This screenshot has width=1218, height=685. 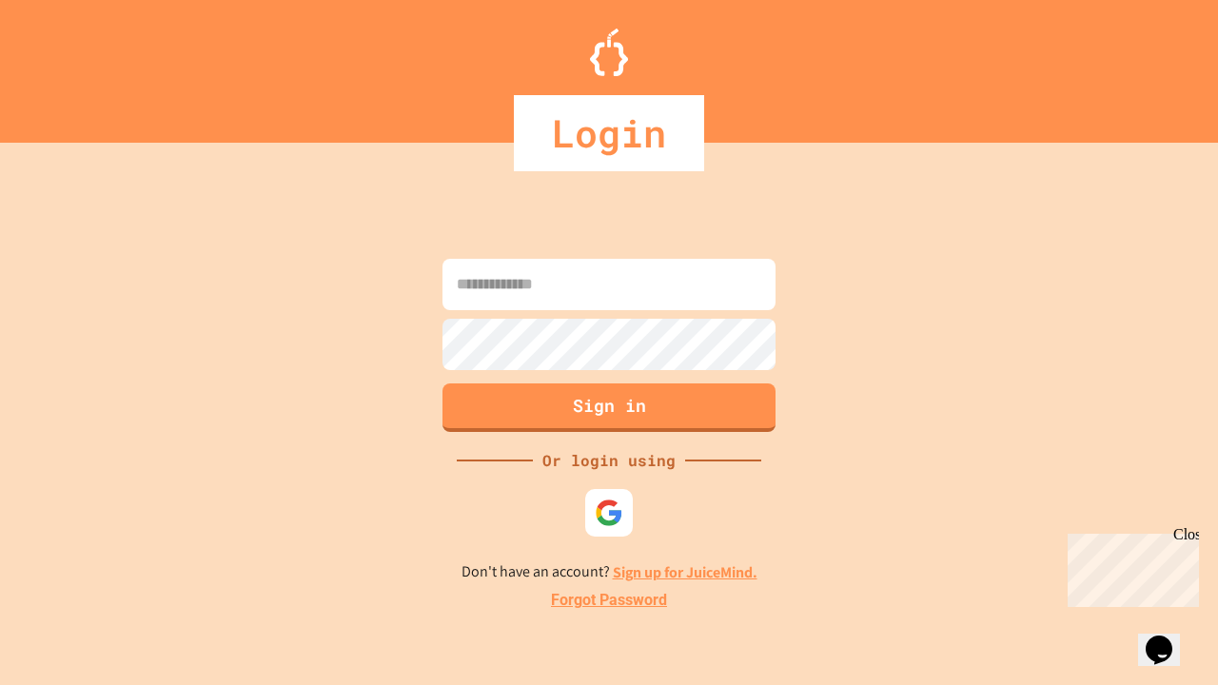 I want to click on button: Sign in, so click(x=609, y=407).